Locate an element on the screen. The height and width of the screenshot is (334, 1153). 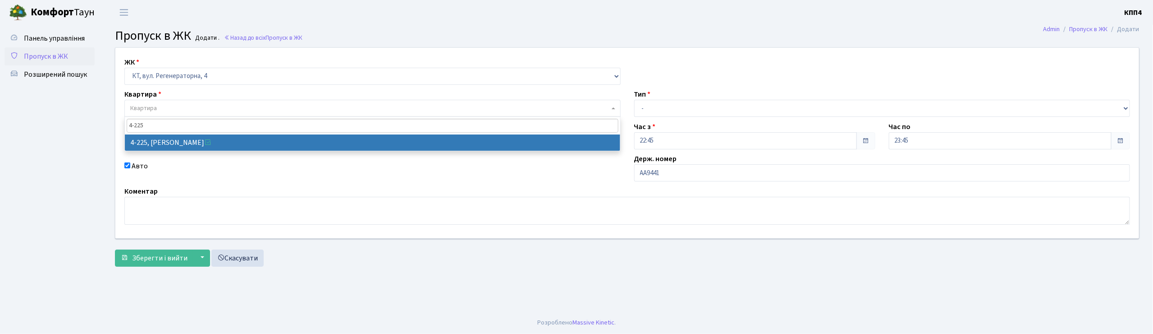
label: Час по is located at coordinates (900, 127).